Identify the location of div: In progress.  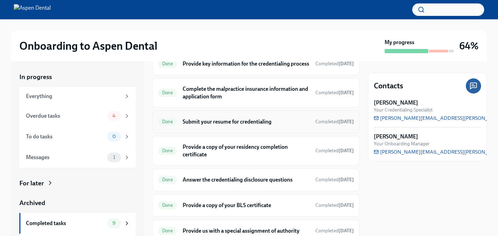
(77, 77).